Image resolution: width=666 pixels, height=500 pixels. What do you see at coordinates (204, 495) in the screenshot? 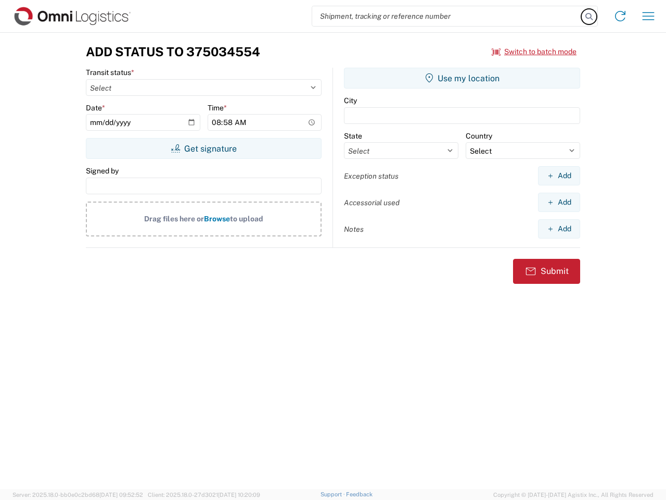
I see `span: Client: 2025.18.0-27d3021` at bounding box center [204, 495].